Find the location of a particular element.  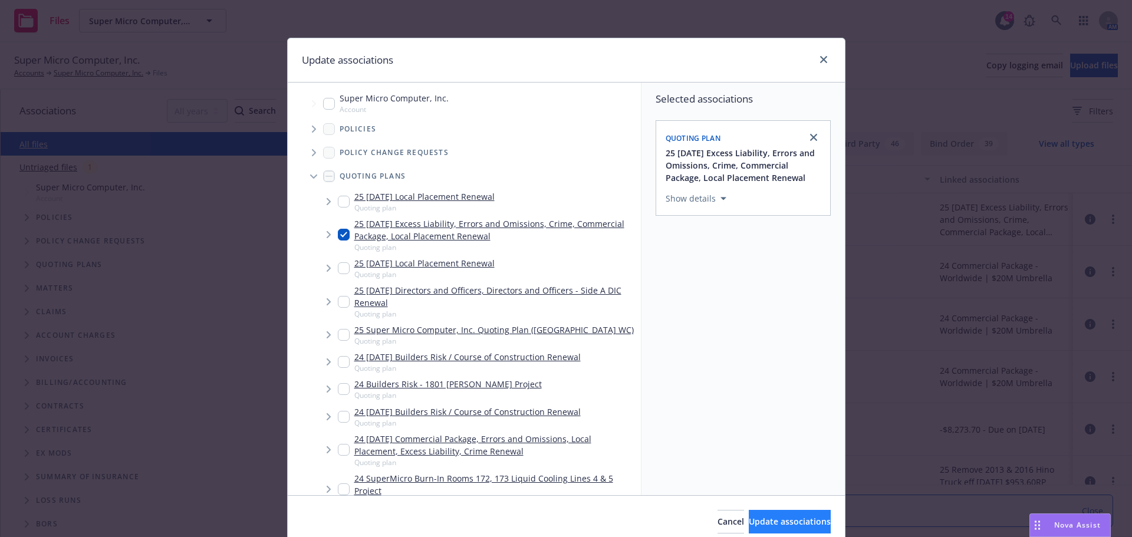

span: Policy change requests is located at coordinates (394, 153).